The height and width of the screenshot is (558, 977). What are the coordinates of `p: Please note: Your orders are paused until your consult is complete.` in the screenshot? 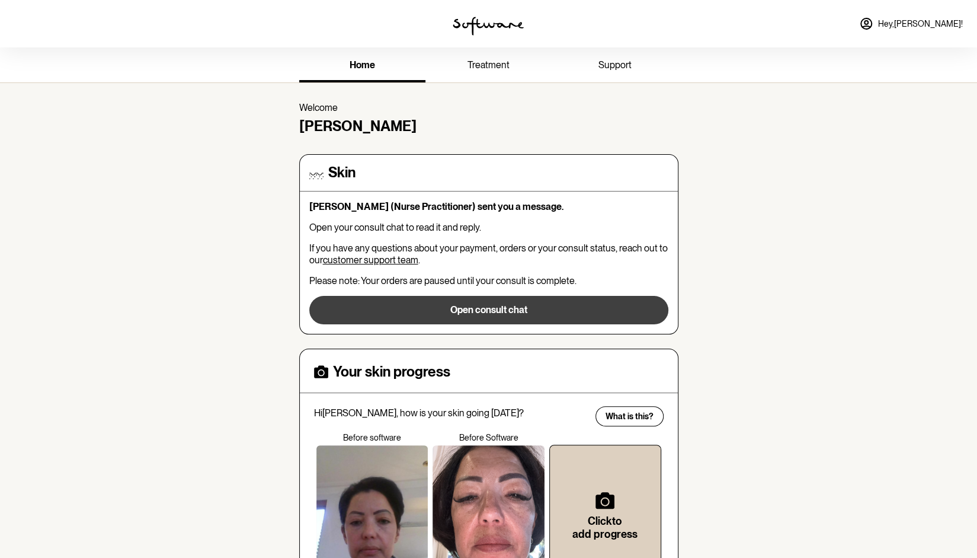 It's located at (489, 280).